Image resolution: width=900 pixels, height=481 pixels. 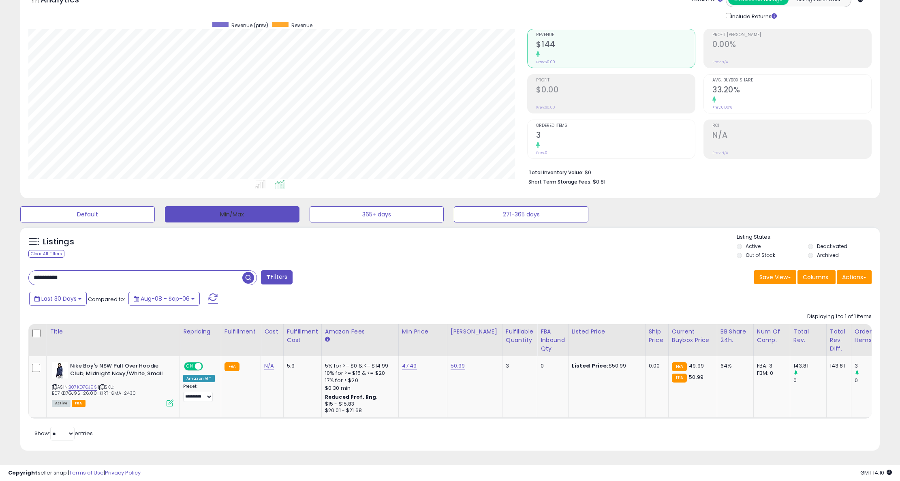 What do you see at coordinates (199, 393) in the screenshot?
I see `div: Preset:` at bounding box center [199, 393].